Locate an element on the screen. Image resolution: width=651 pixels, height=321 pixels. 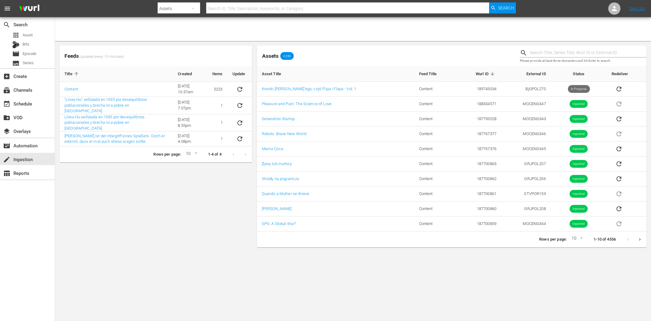
span: Asset Title is located at coordinates (276, 74).